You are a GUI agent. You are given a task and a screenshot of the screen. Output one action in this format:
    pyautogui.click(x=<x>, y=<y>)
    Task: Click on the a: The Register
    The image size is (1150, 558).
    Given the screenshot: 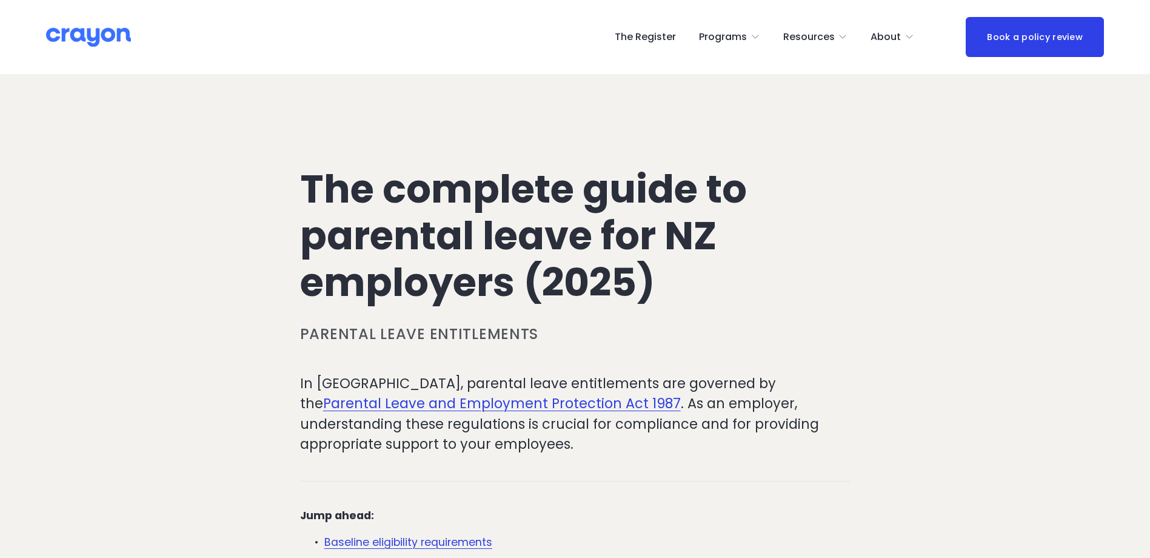 What is the action you would take?
    pyautogui.click(x=645, y=37)
    